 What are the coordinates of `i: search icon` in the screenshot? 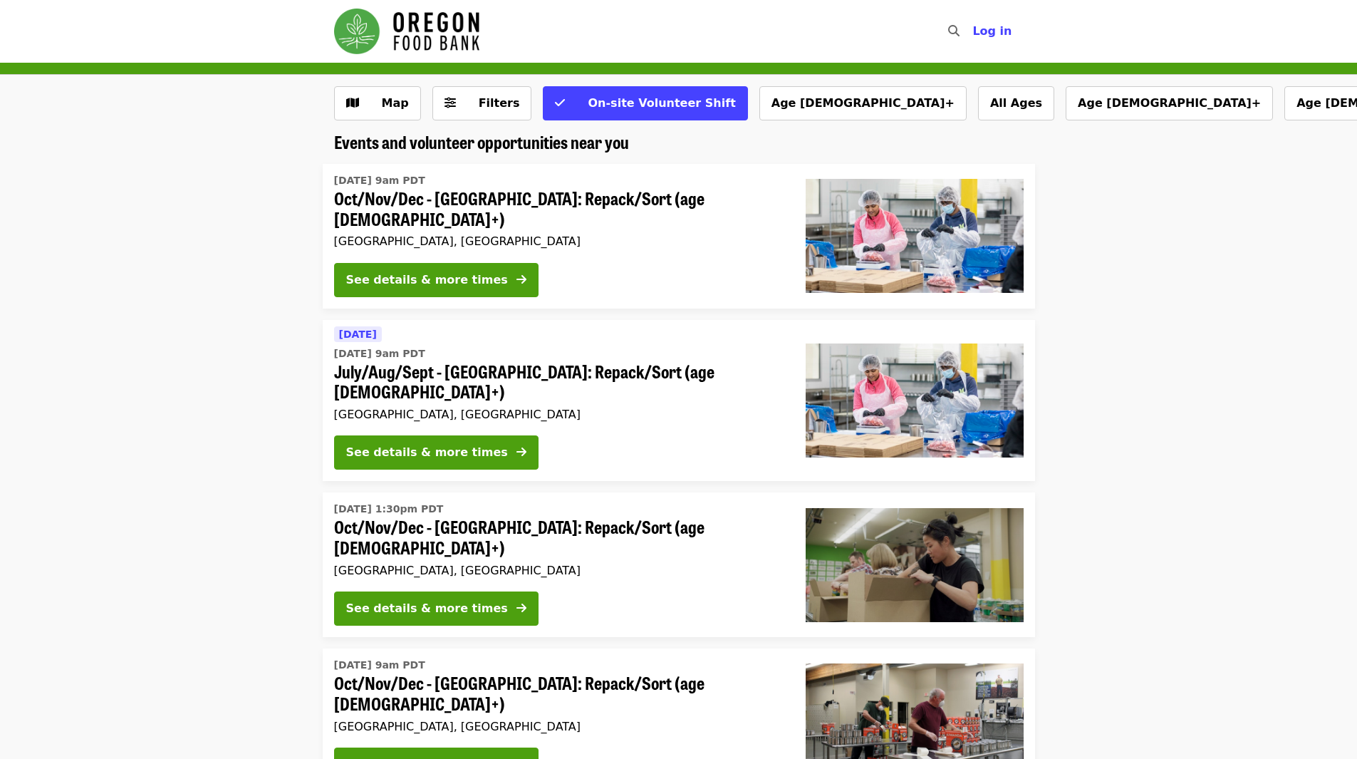 It's located at (954, 31).